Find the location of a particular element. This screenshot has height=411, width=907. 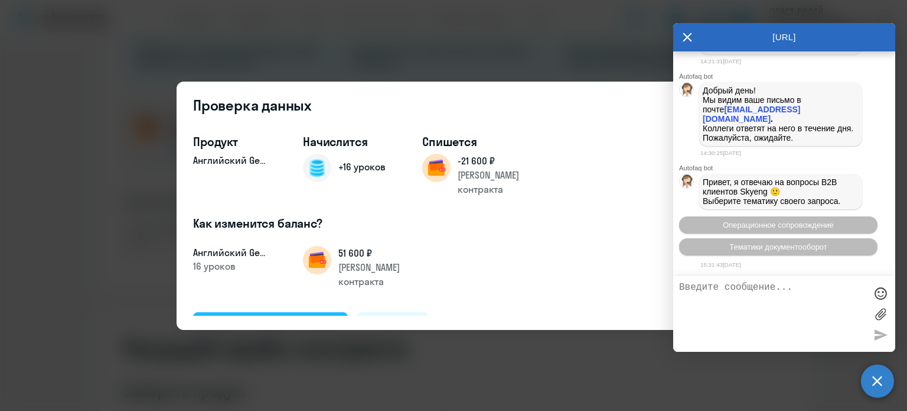

span: 16 уроков is located at coordinates (214, 266).